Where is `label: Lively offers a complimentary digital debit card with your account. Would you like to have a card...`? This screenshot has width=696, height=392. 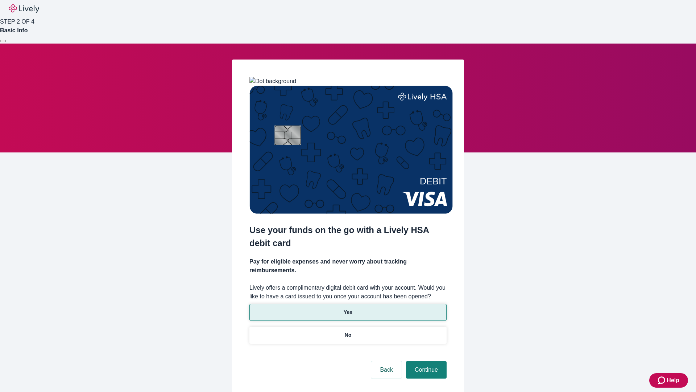
label: Lively offers a complimentary digital debit card with your account. Would you like to have a card... is located at coordinates (348, 292).